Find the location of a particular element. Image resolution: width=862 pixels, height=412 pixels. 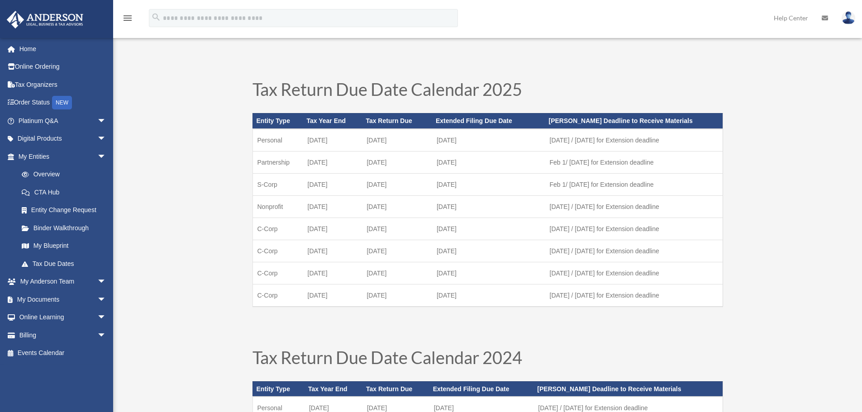

td: Nonprofit is located at coordinates (278, 206).